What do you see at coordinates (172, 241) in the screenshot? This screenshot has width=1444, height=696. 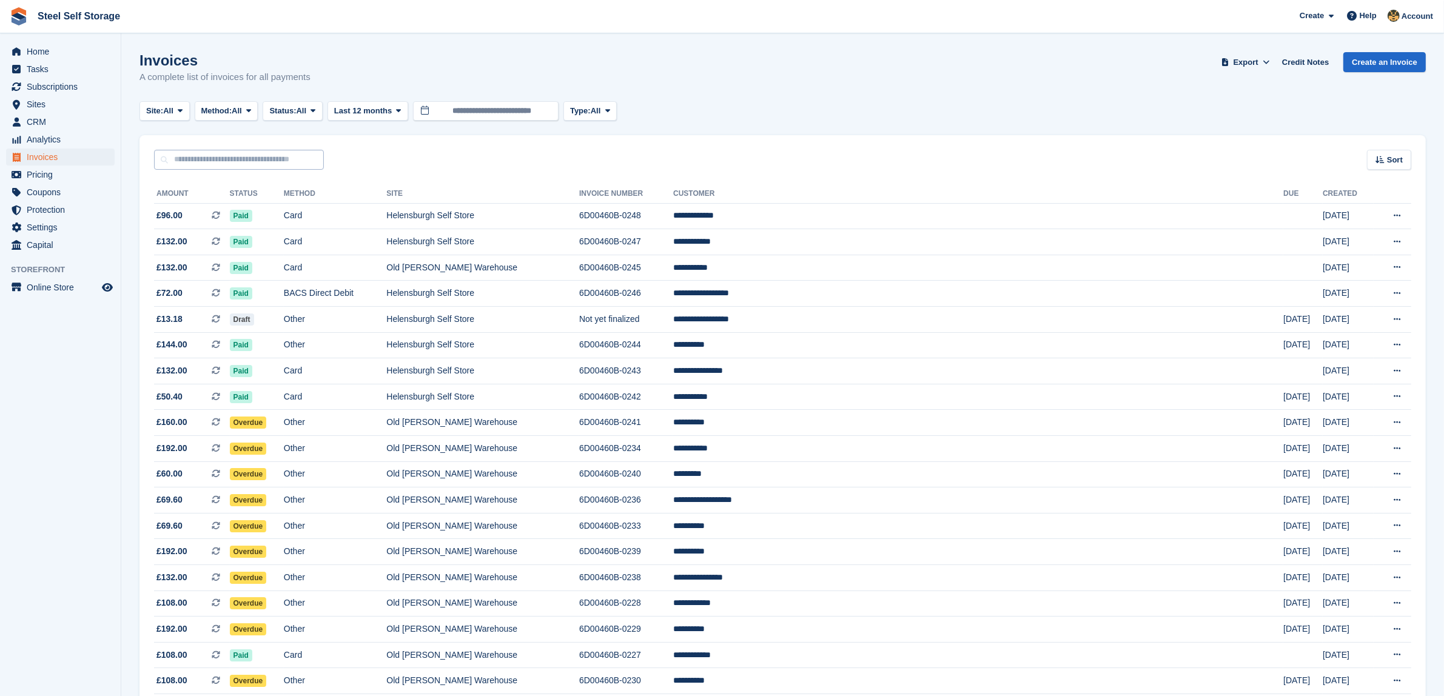 I see `span: £132.00` at bounding box center [172, 241].